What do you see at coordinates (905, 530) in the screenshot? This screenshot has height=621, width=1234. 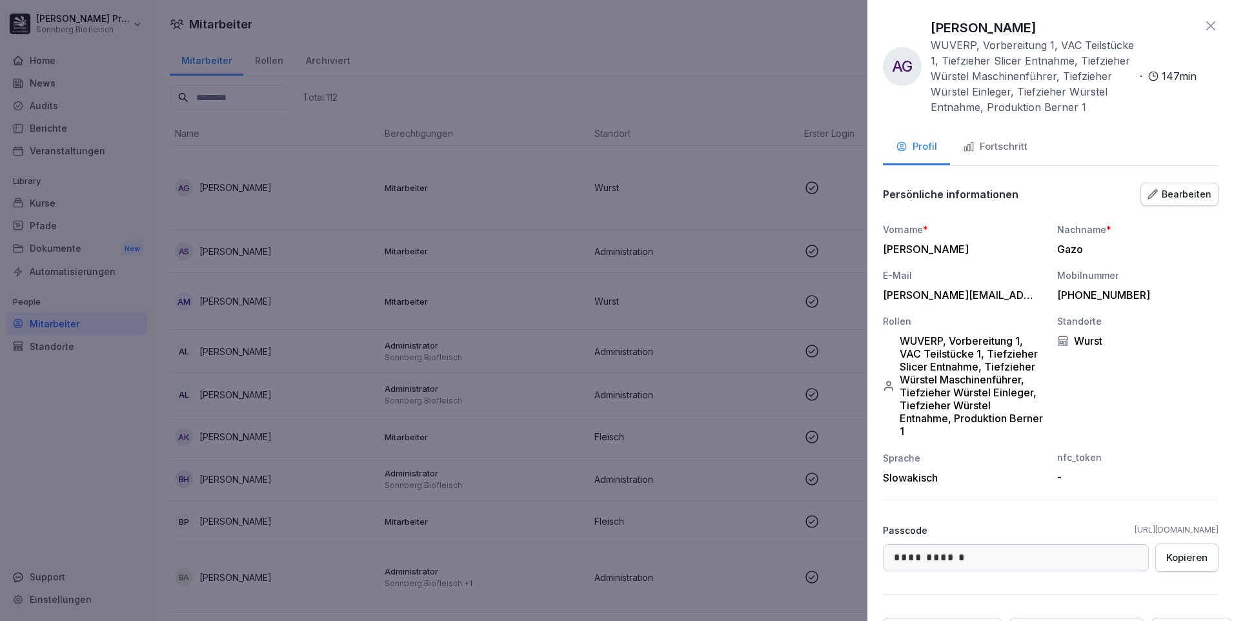 I see `p: Passcode` at bounding box center [905, 530].